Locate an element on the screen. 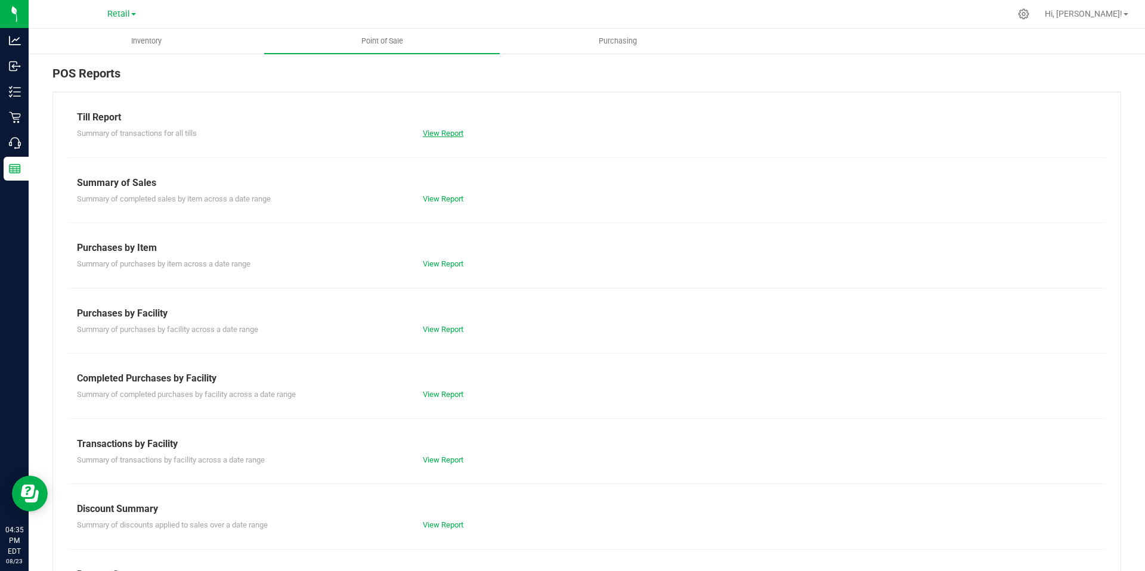 Image resolution: width=1145 pixels, height=571 pixels. span: Retail is located at coordinates (119, 14).